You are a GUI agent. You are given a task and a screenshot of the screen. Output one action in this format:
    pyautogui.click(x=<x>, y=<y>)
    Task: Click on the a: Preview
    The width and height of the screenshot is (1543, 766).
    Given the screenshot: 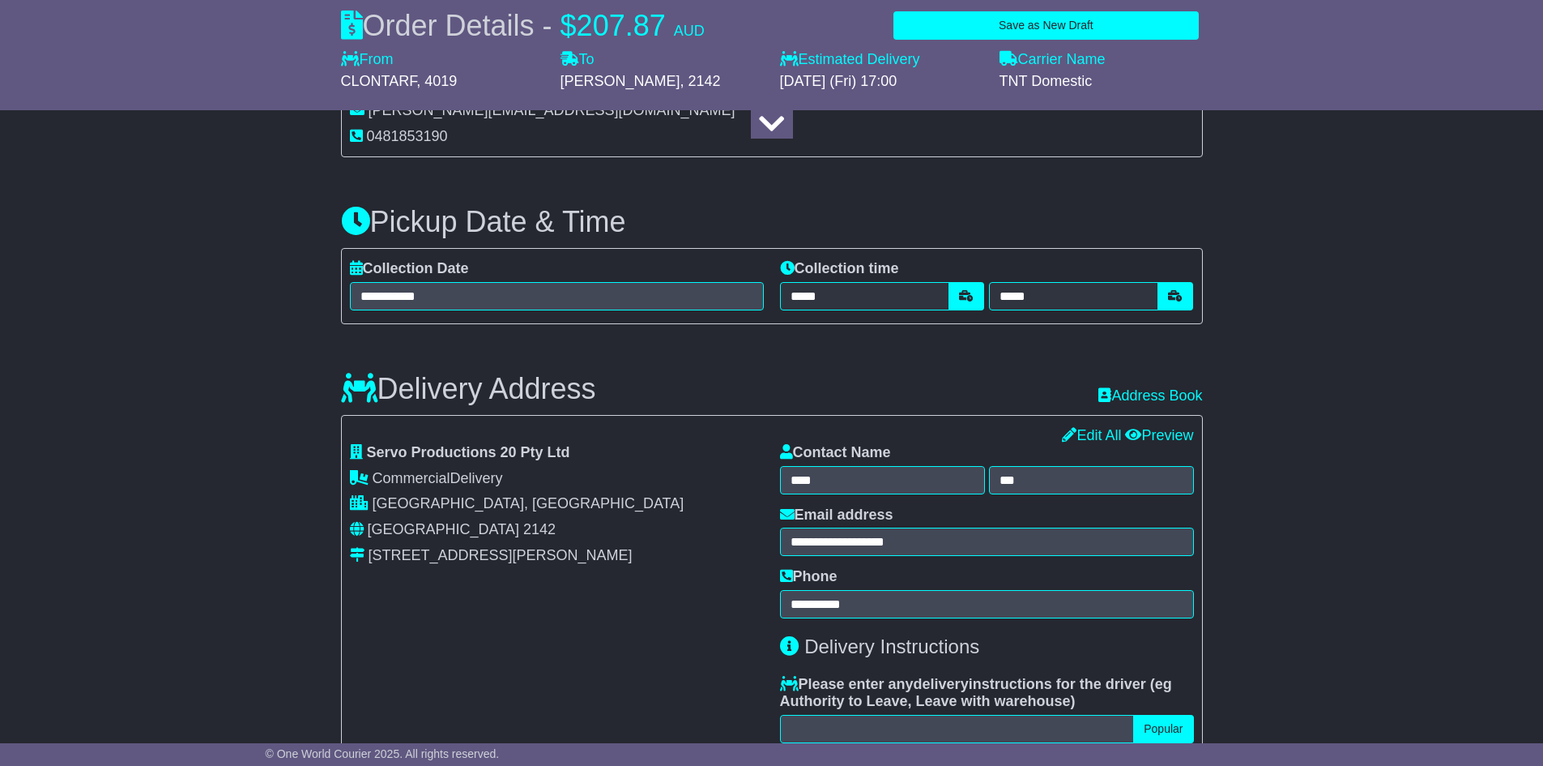 What is the action you would take?
    pyautogui.click(x=1159, y=435)
    